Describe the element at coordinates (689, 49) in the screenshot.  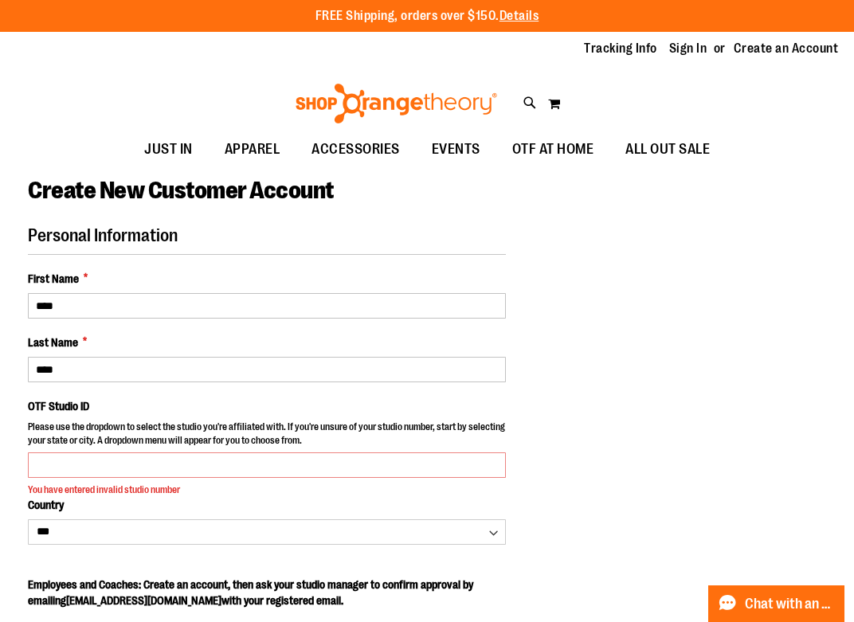
I see `a: Sign In` at that location.